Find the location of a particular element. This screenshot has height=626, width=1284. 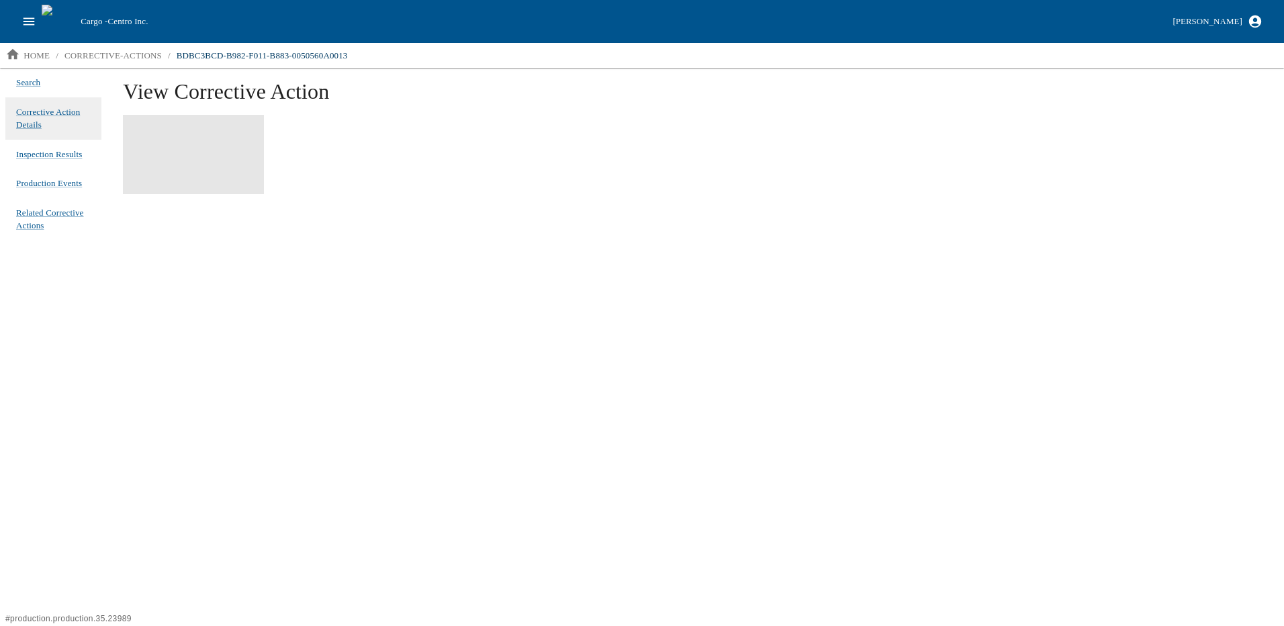

span: Production Events is located at coordinates (49, 183).